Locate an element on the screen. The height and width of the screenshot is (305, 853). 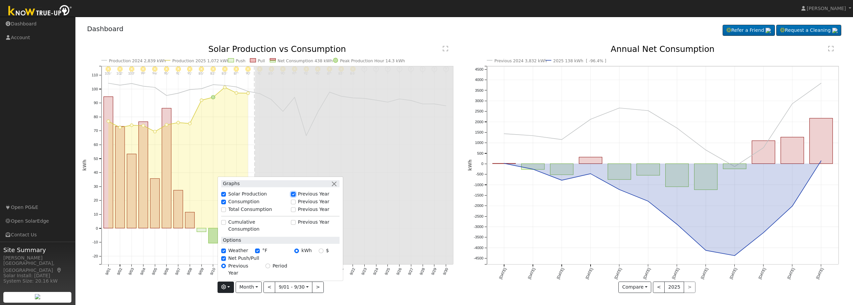
text: 9/10 is located at coordinates (213, 272).